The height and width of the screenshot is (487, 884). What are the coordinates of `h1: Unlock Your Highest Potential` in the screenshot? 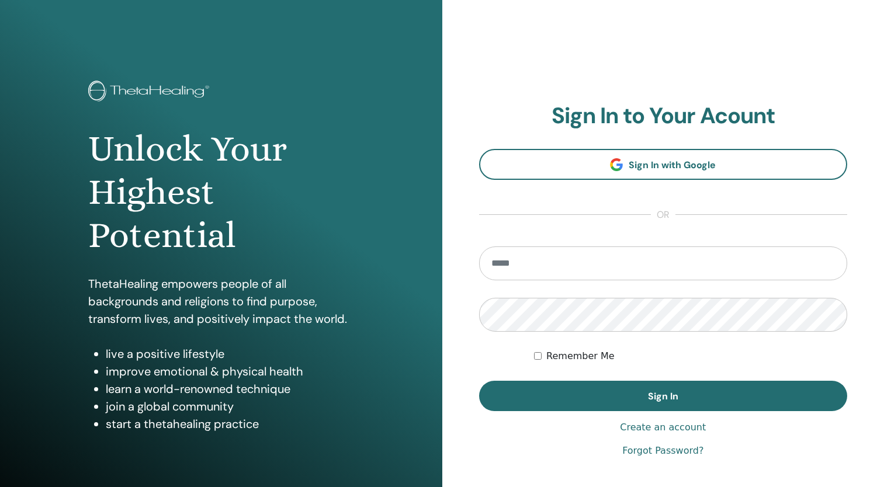 It's located at (221, 192).